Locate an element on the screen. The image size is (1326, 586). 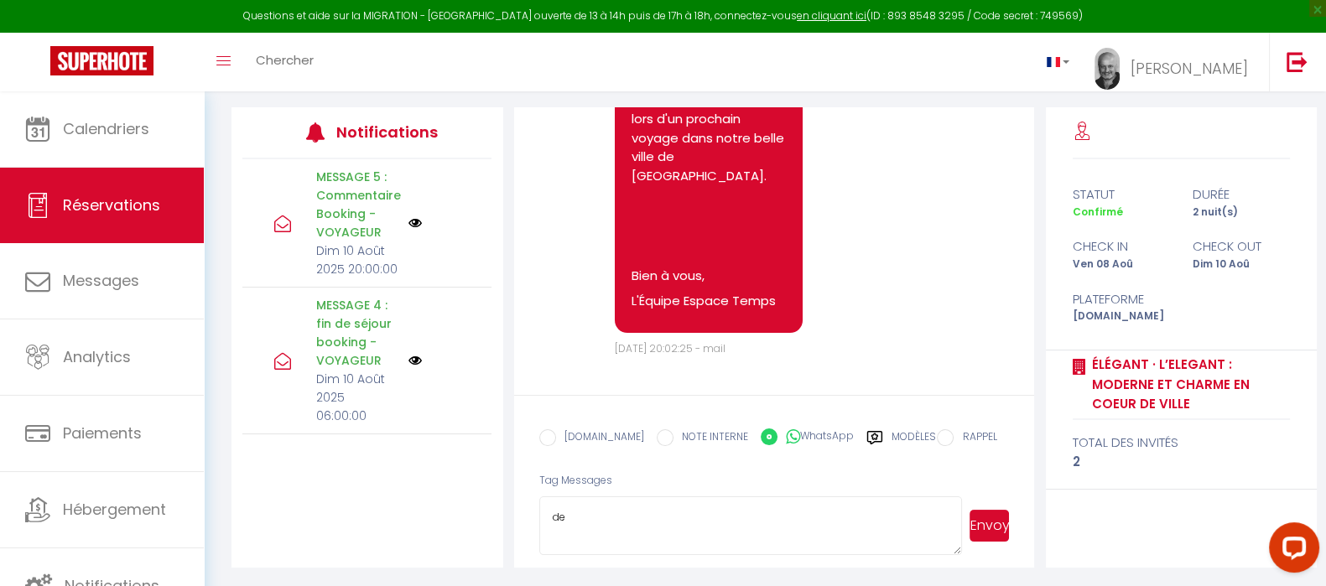
span: Hébergement is located at coordinates (114, 509).